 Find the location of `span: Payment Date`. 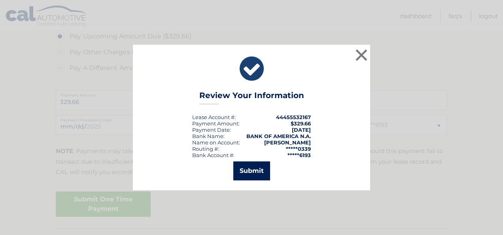

span: Payment Date is located at coordinates (211, 130).